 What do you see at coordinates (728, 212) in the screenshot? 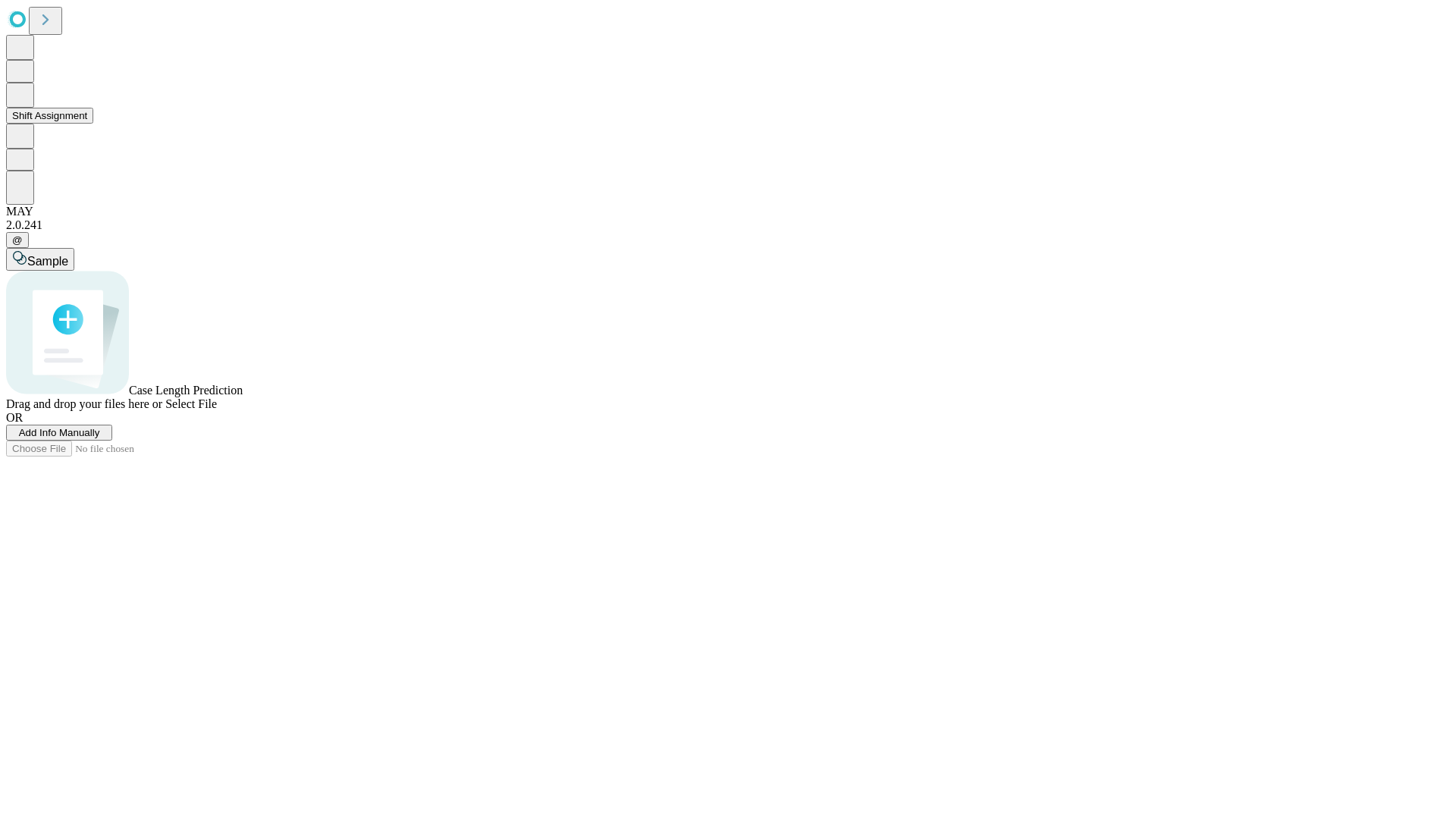
I see `div: MAY` at bounding box center [728, 212].